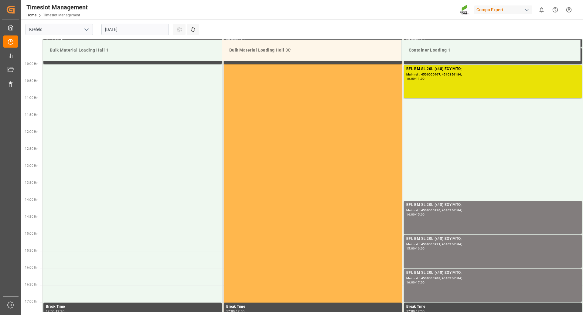  I want to click on span: 15:30 Hr, so click(31, 251).